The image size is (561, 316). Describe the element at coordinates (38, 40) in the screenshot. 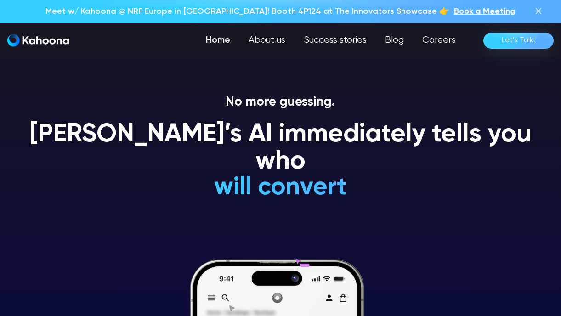

I see `img: Kahoona logo white` at that location.